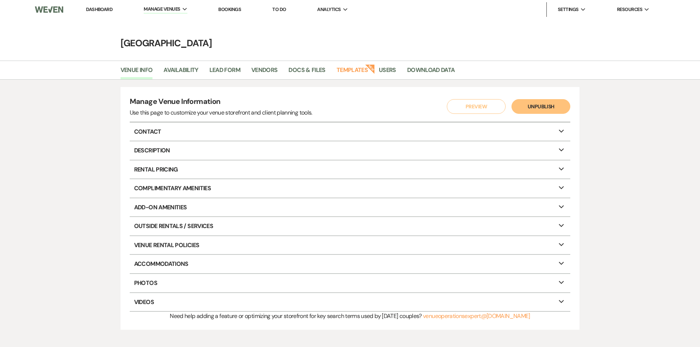 The width and height of the screenshot is (700, 347). What do you see at coordinates (350, 302) in the screenshot?
I see `p: Videos` at bounding box center [350, 302].